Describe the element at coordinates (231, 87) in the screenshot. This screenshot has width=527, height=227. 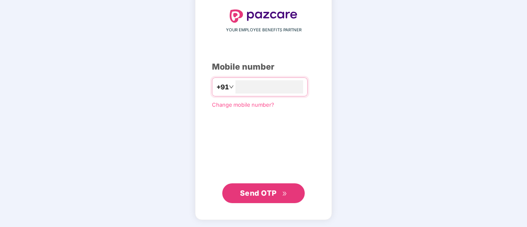
I see `span: down` at that location.